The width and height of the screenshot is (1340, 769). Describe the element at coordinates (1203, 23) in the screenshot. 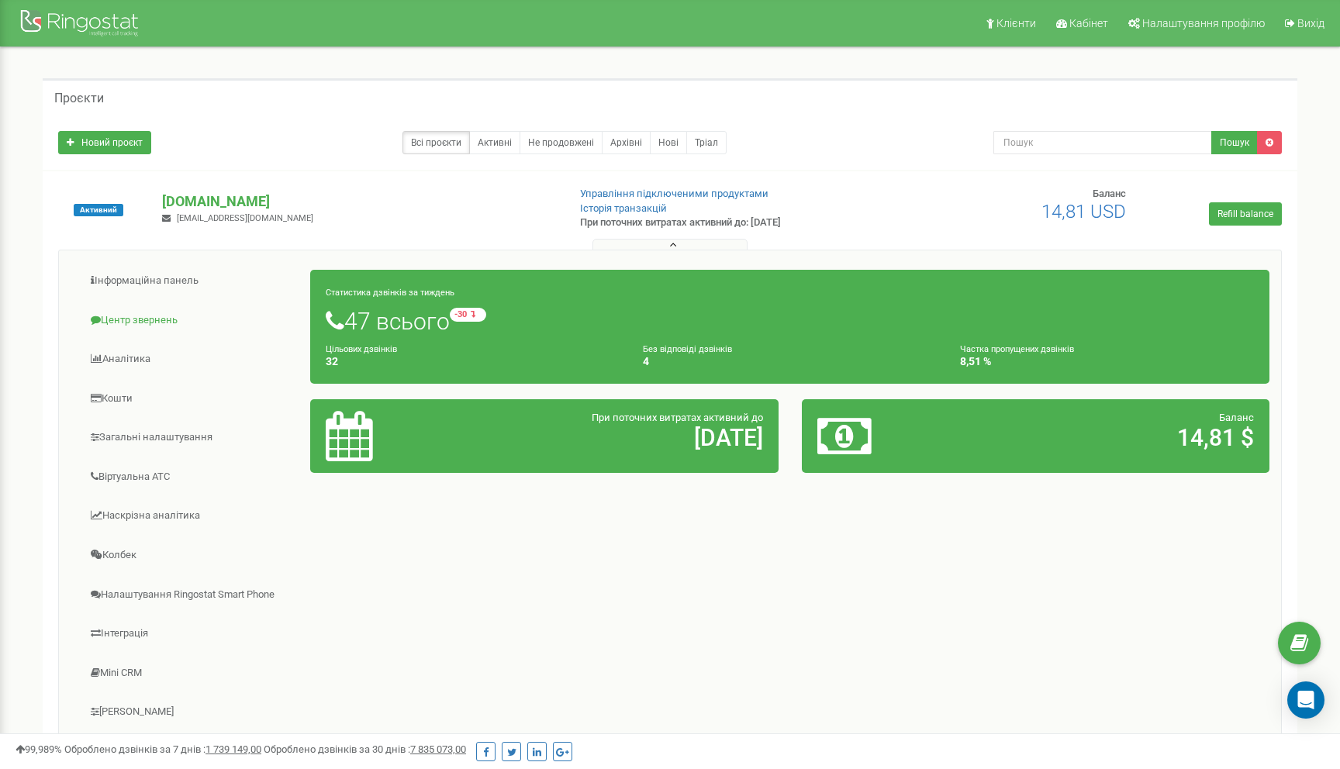

I see `span: Налаштування профілю` at that location.